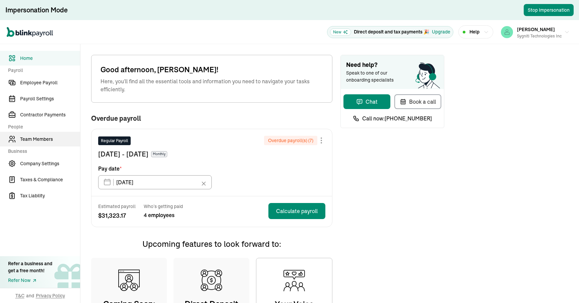  I want to click on span: Contractor Payments, so click(50, 115).